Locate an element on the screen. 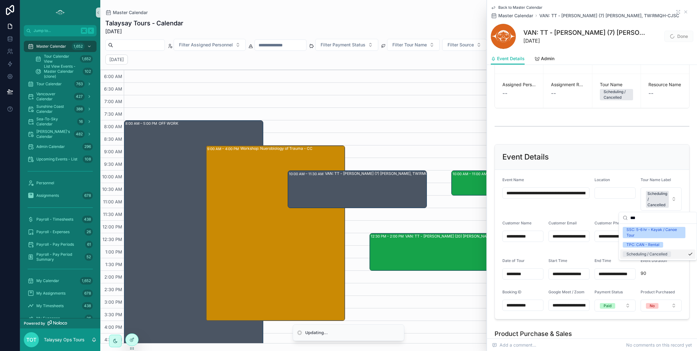  a: Master Calendar is located at coordinates (512, 16).